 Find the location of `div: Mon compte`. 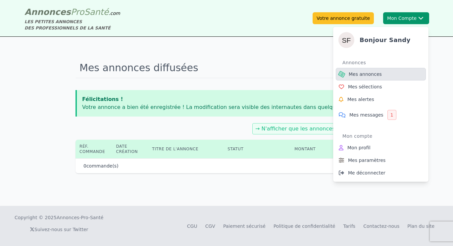

div: Mon compte is located at coordinates (384, 136).